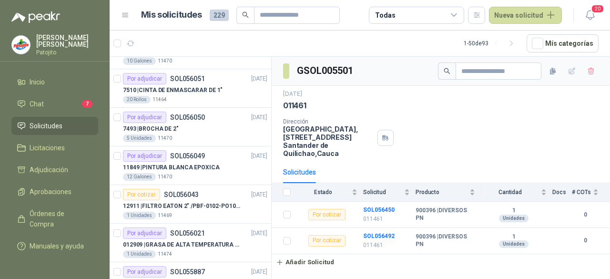  Describe the element at coordinates (139, 138) in the screenshot. I see `div: 5 Unidades` at that location.